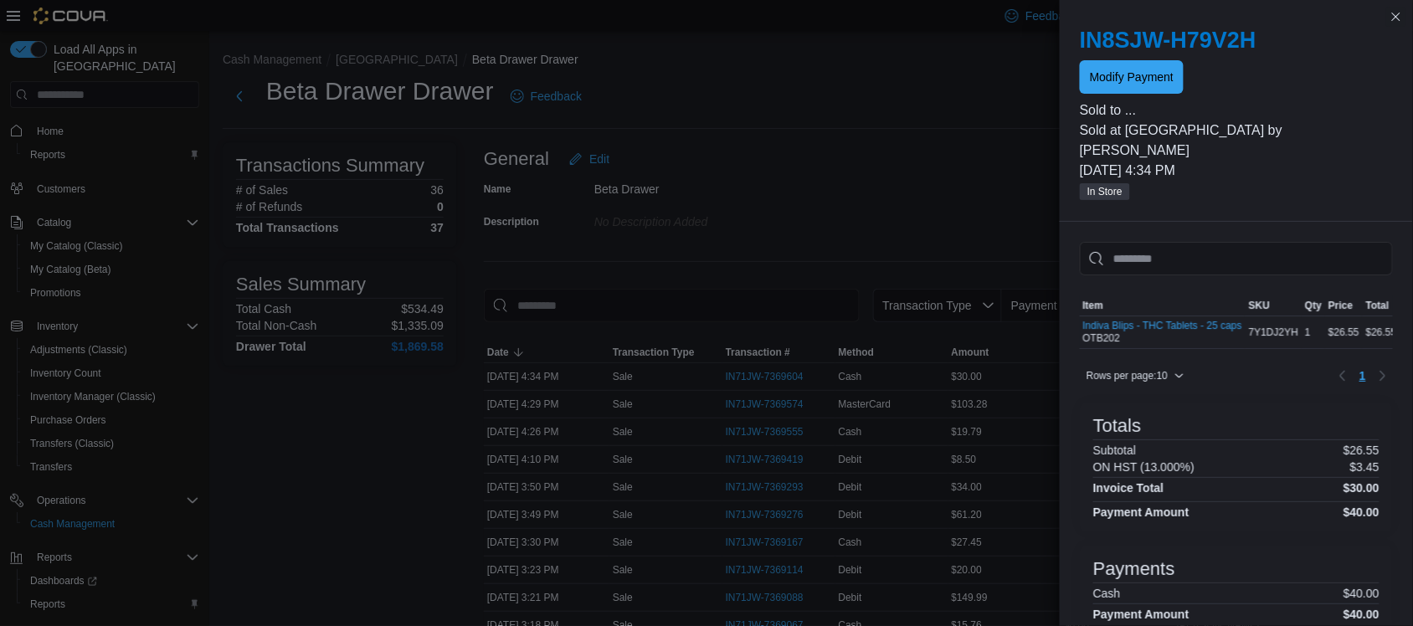 Image resolution: width=1413 pixels, height=626 pixels. I want to click on span: Price, so click(1341, 305).